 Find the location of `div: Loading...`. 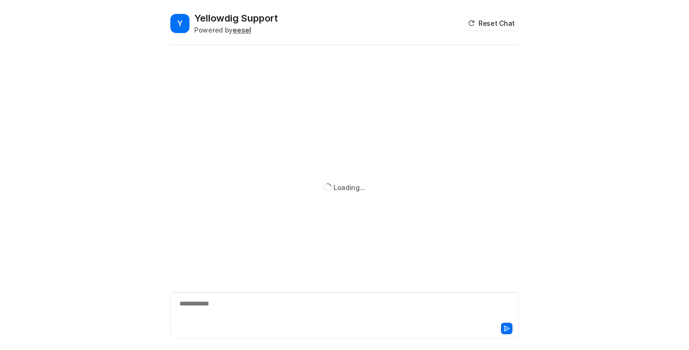

div: Loading... is located at coordinates (349, 187).